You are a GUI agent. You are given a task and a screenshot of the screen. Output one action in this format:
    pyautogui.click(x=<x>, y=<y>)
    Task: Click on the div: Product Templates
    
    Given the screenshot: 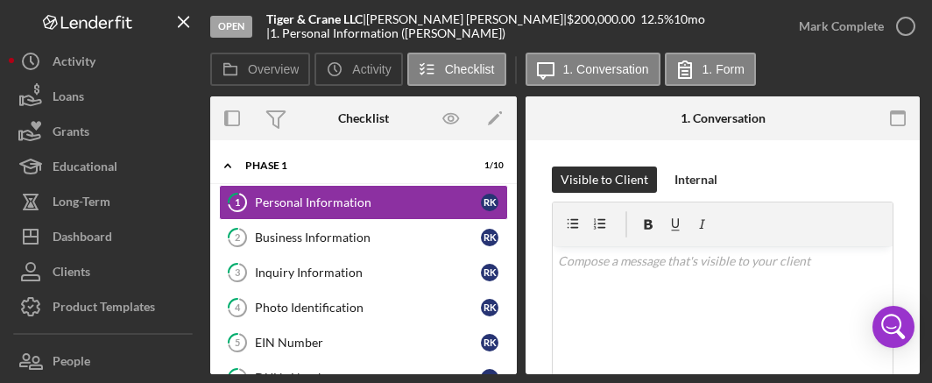 What is the action you would take?
    pyautogui.click(x=103, y=308)
    